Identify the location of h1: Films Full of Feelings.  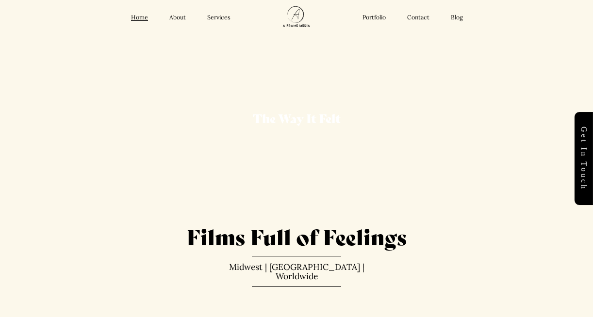
(296, 236).